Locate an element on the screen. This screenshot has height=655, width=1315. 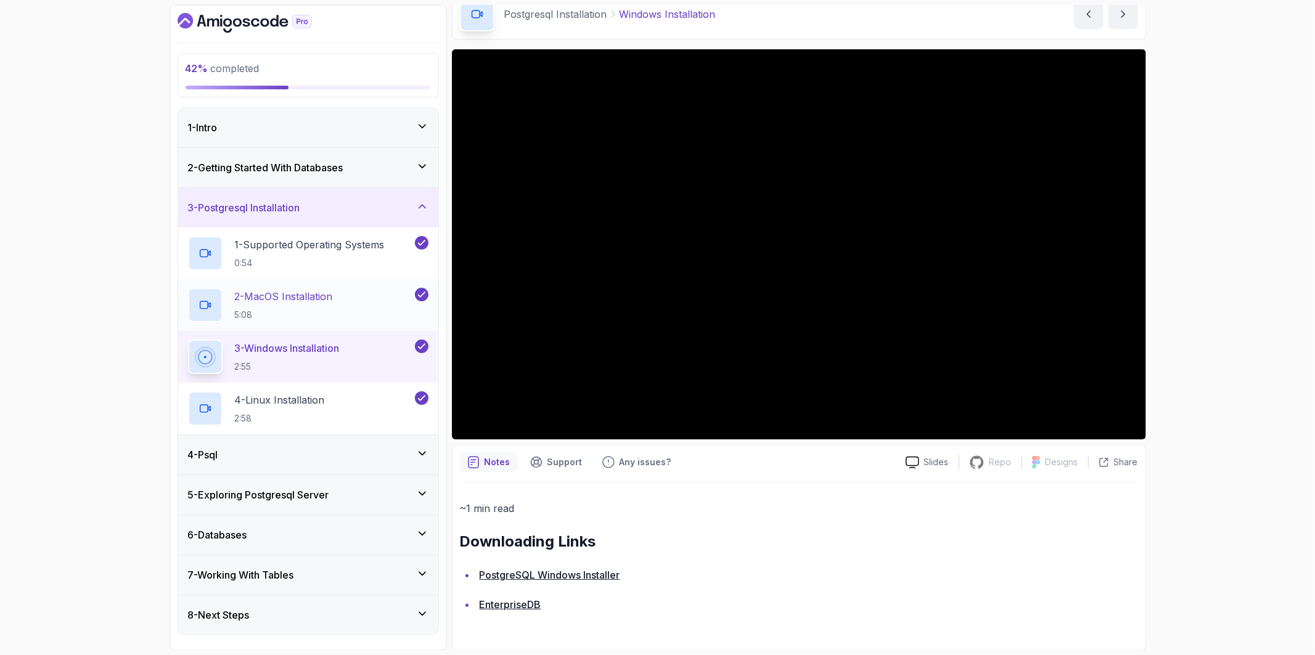
h2: Downloading Links is located at coordinates (799, 542).